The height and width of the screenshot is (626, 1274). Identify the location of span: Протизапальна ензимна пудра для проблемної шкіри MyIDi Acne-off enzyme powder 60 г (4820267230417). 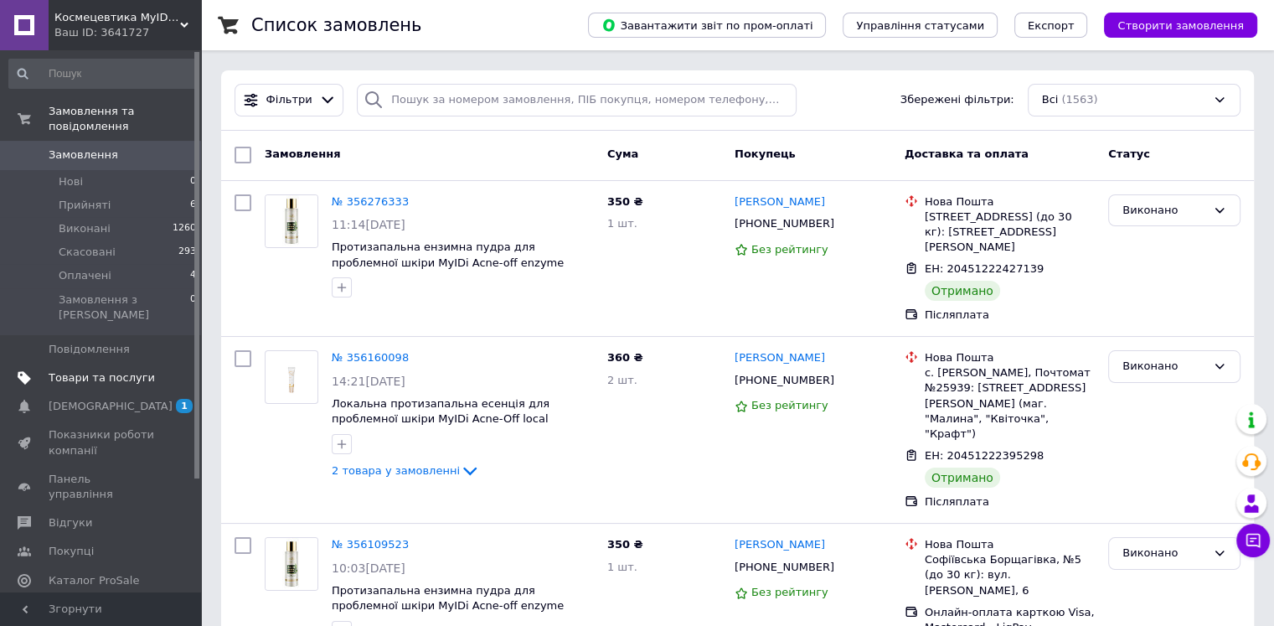
(447, 262).